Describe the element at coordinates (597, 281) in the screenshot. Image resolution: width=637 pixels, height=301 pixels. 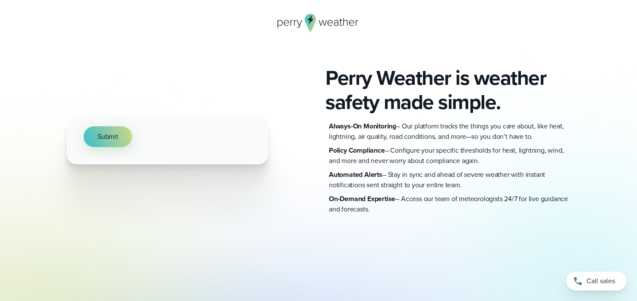
I see `a: Call sales` at that location.